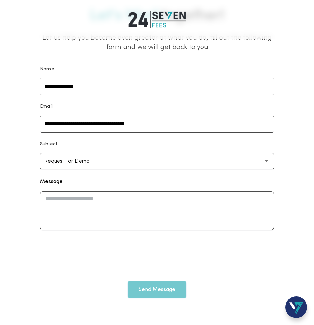 The image size is (314, 325). What do you see at coordinates (157, 87) in the screenshot?
I see `input: Name` at bounding box center [157, 87].